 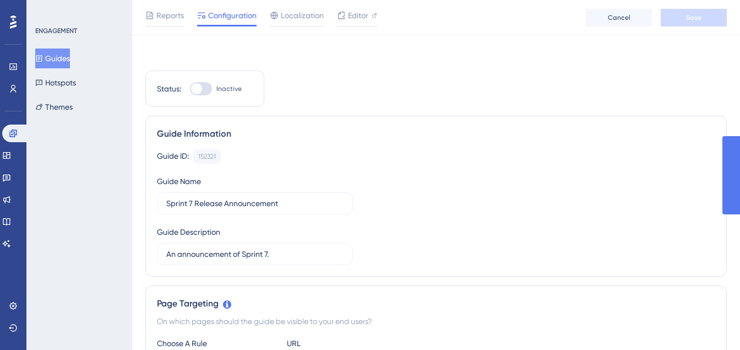 I want to click on span: Cancel, so click(x=619, y=18).